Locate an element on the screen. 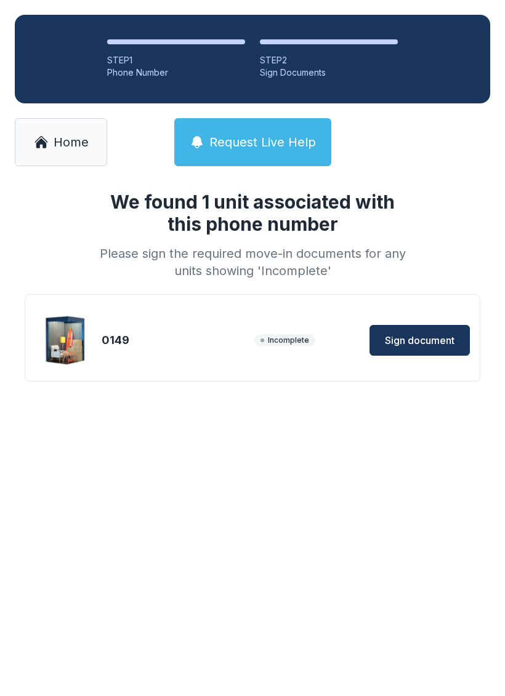 The image size is (505, 696). h1: We found 1 unit associated with this phone number is located at coordinates (252, 213).